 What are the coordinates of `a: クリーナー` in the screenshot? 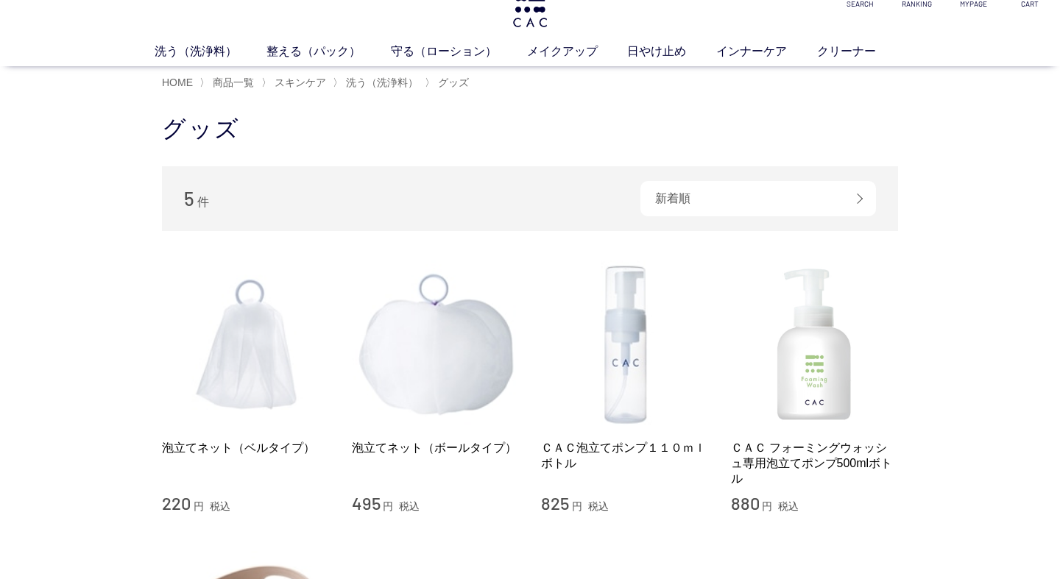 It's located at (861, 51).